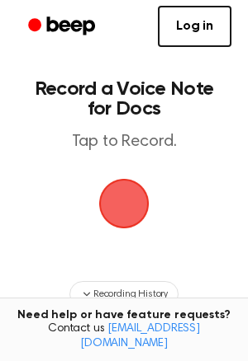 This screenshot has width=248, height=361. What do you see at coordinates (130, 295) in the screenshot?
I see `span: Recording History` at bounding box center [130, 295].